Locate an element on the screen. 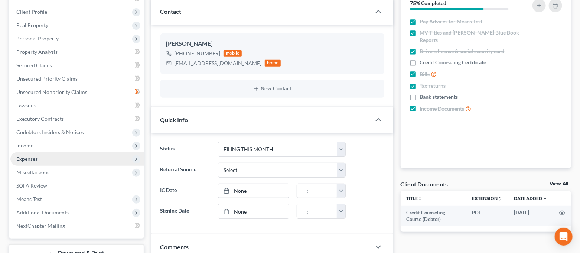  span: Tax returns is located at coordinates (433, 86).